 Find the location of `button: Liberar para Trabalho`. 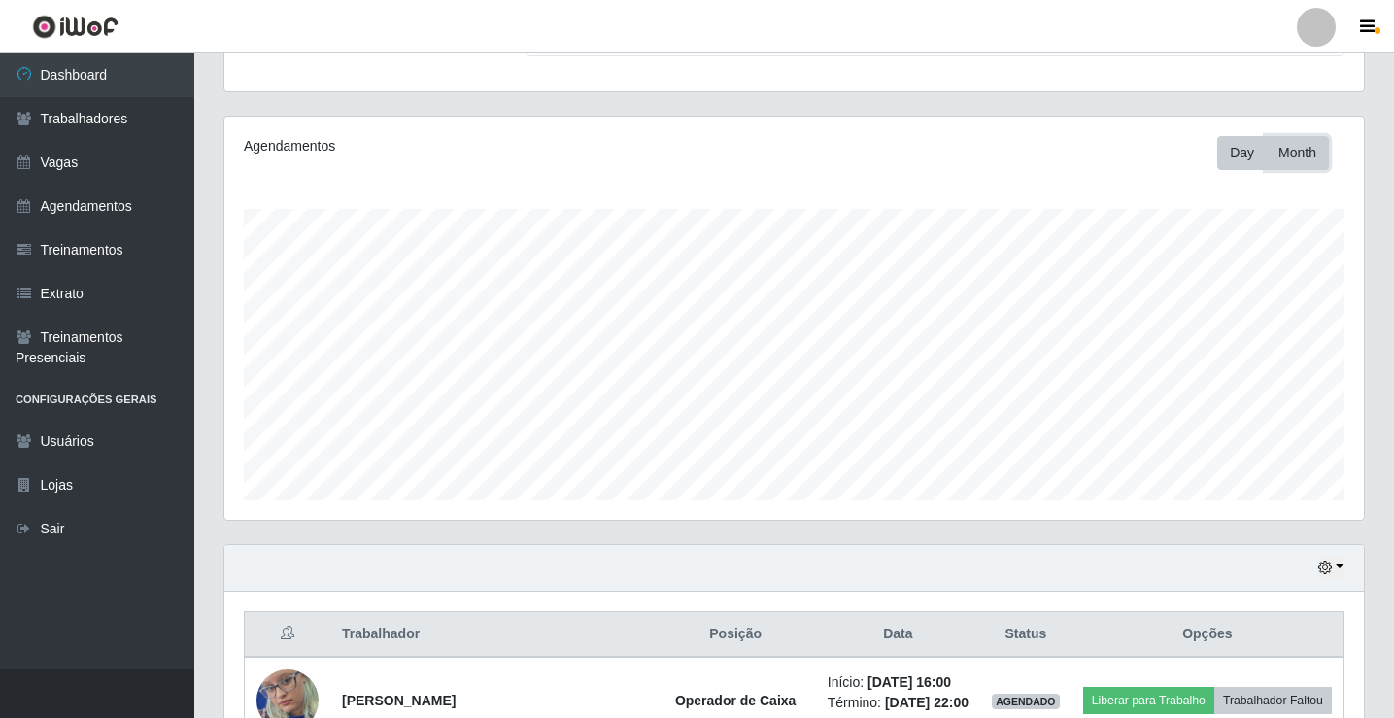

button: Liberar para Trabalho is located at coordinates (1148, 701).